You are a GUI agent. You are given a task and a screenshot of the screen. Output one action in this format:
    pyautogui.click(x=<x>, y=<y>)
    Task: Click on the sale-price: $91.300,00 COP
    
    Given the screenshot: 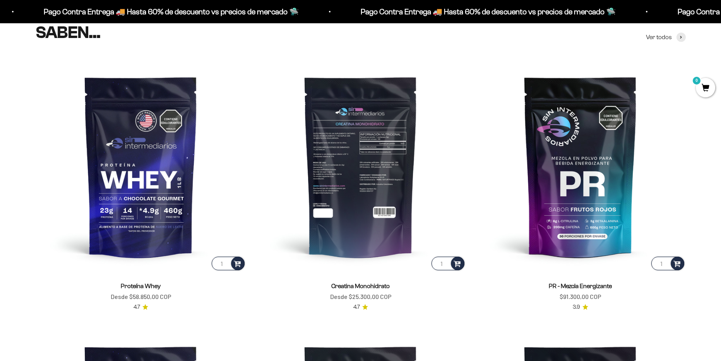 What is the action you would take?
    pyautogui.click(x=581, y=296)
    